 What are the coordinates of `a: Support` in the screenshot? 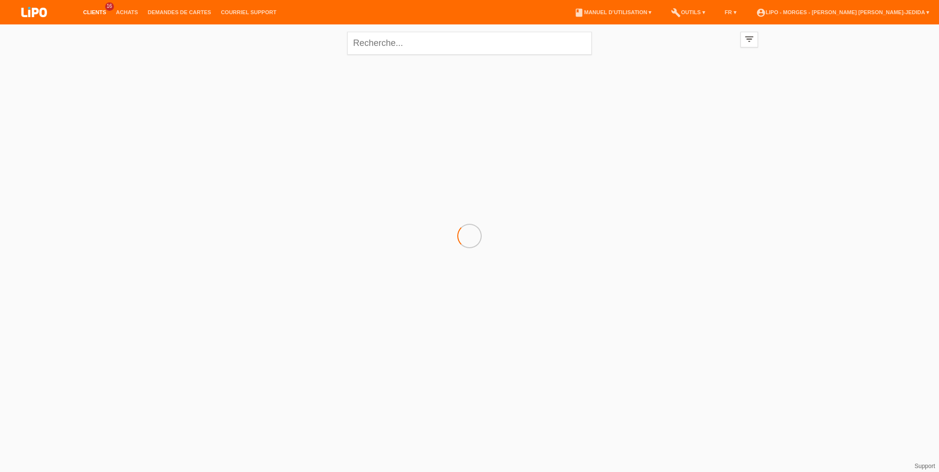 It's located at (925, 467).